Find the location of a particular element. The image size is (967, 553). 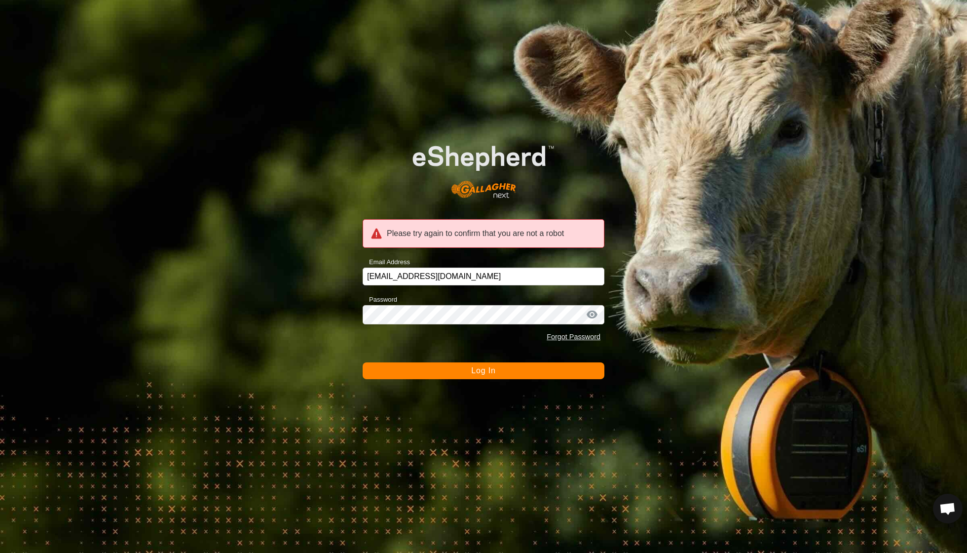

button: Log In is located at coordinates (484, 371).